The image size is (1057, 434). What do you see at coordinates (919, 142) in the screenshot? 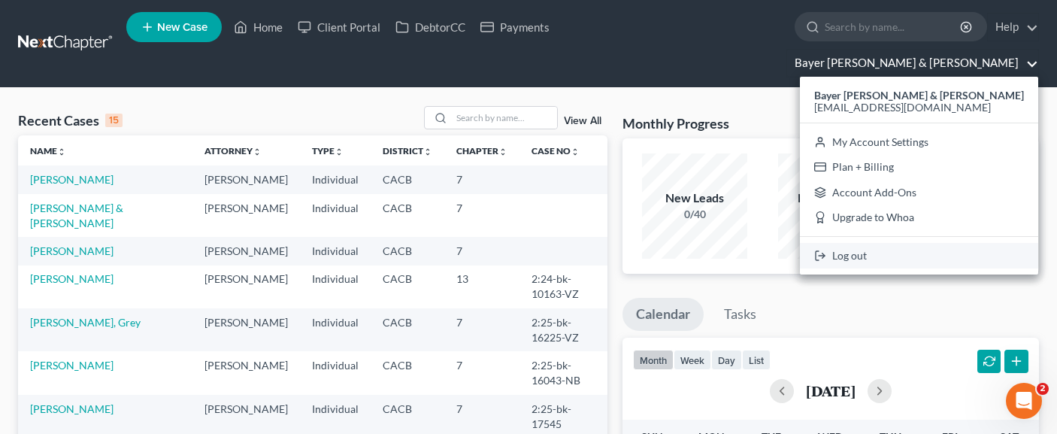
I see `a: My Account Settings` at bounding box center [919, 142].